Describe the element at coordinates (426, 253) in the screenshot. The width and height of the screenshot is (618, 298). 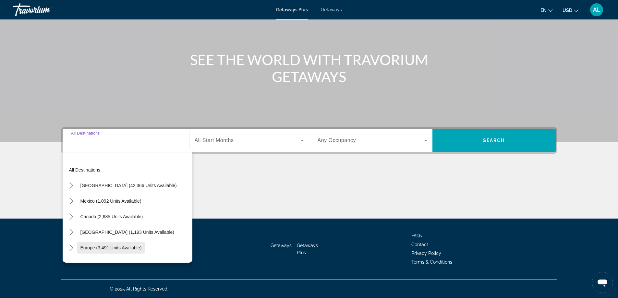
I see `span: Privacy Policy` at that location.